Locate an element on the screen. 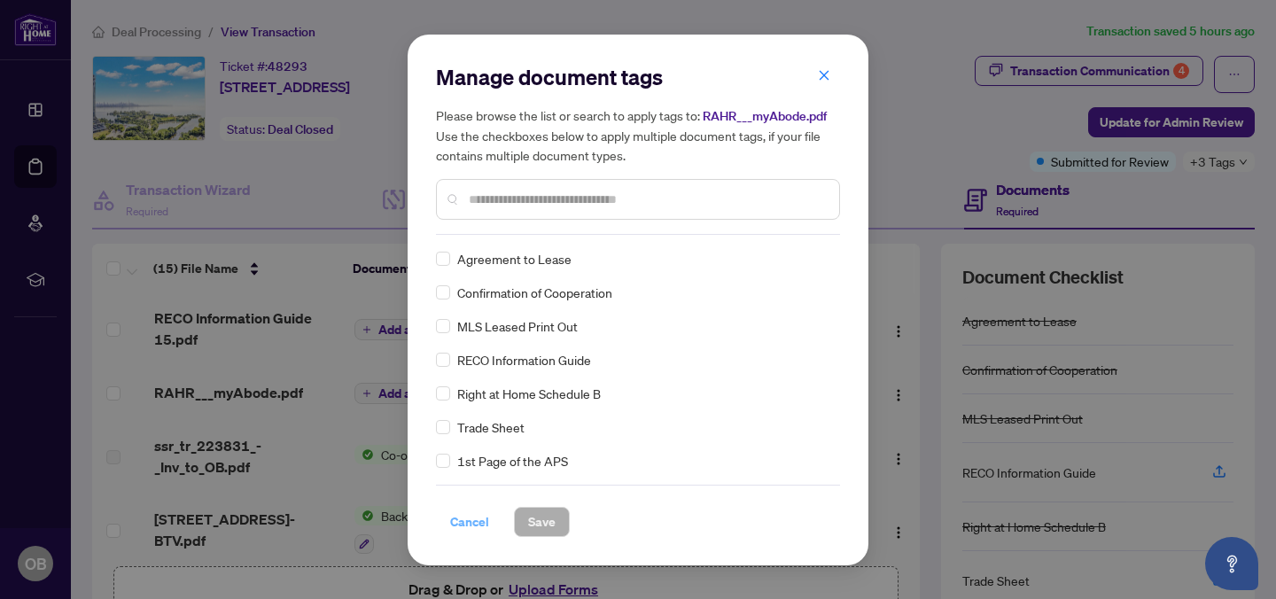  span: Trade Sheet is located at coordinates (491, 427).